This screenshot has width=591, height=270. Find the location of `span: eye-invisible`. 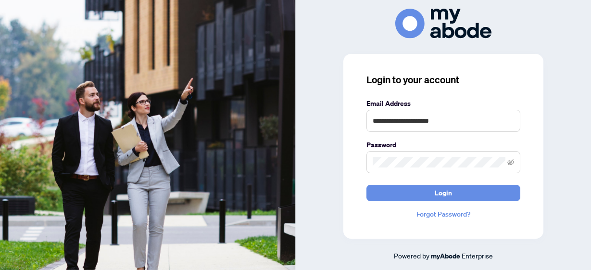

span: eye-invisible is located at coordinates (510, 162).